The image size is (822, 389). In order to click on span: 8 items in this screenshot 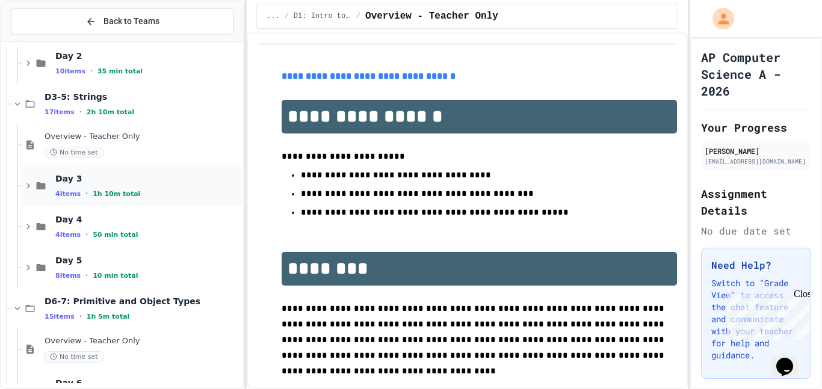, I will do `click(68, 276)`.